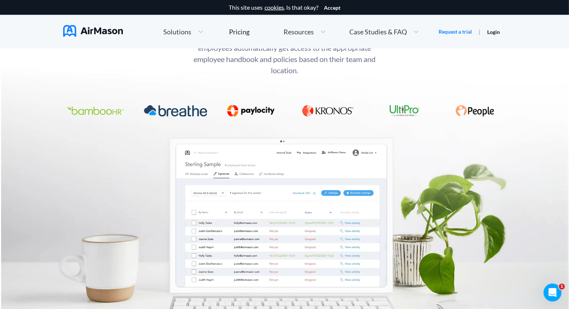  Describe the element at coordinates (176, 111) in the screenshot. I see `div: Breathe HR Integration for HRIS` at that location.